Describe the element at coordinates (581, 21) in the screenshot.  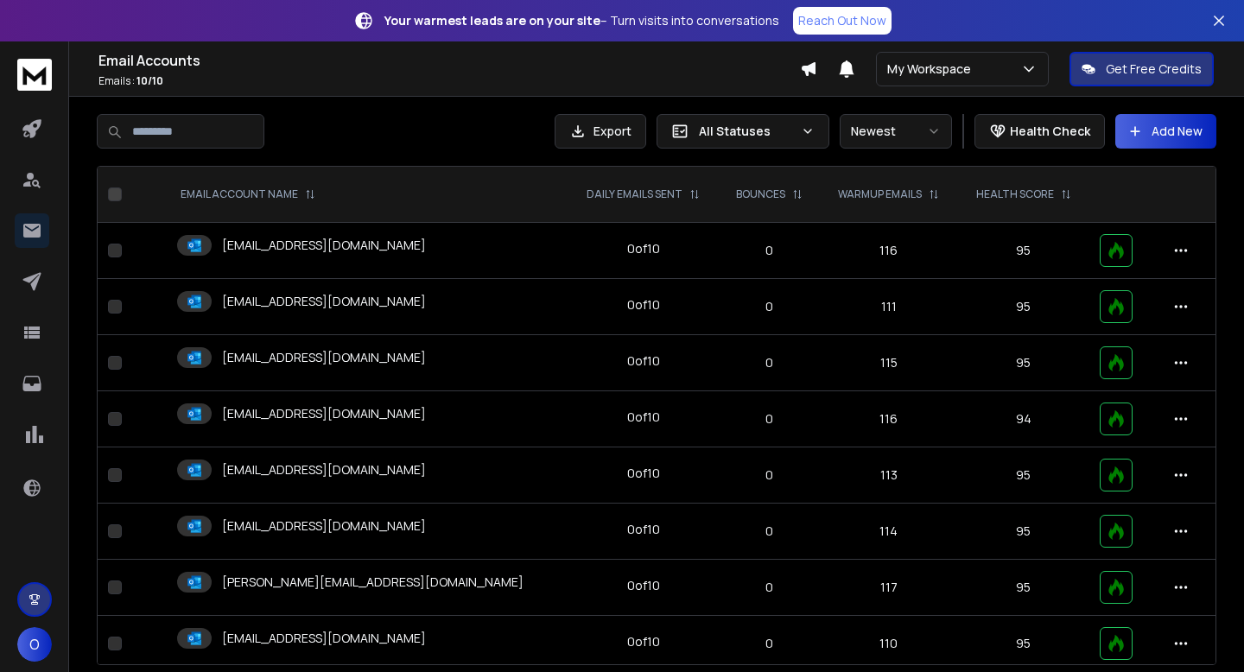
I see `p: – Turn visits into conversations` at that location.